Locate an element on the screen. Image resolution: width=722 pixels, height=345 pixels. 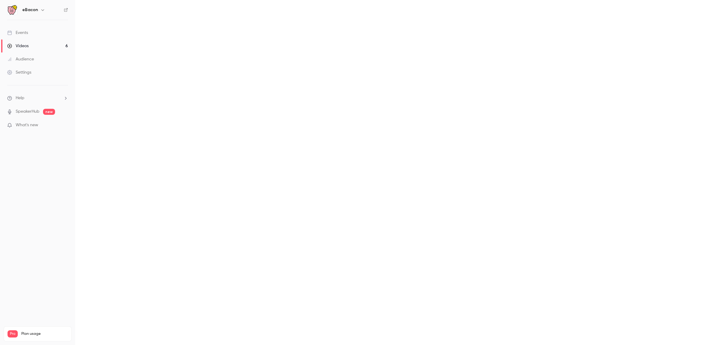
div: Events is located at coordinates (17, 33).